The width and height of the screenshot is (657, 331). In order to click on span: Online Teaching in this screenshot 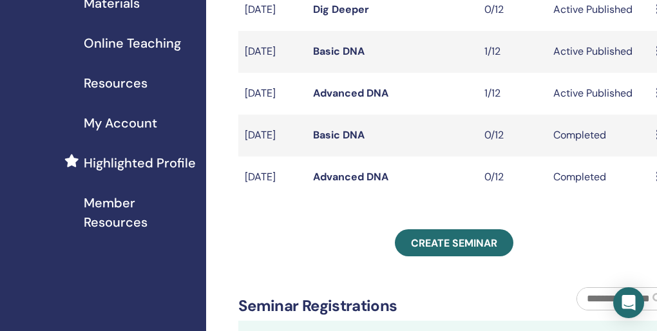, I will do `click(132, 43)`.